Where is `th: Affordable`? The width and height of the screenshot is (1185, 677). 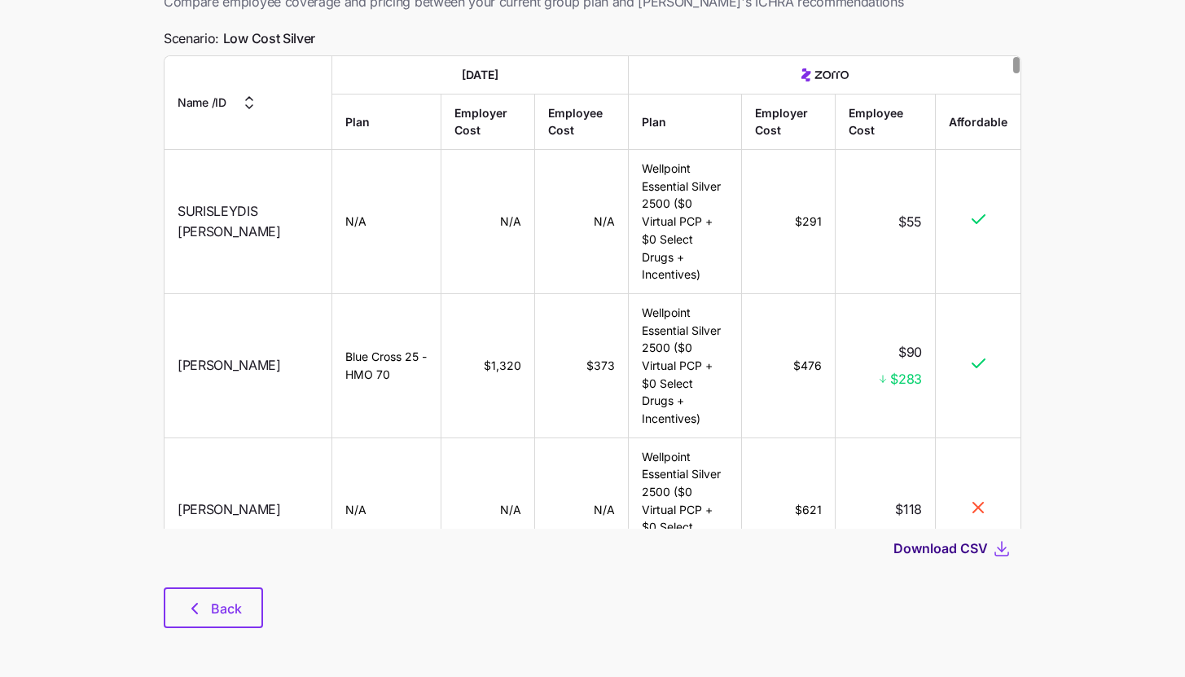
th: Affordable is located at coordinates (978, 121).